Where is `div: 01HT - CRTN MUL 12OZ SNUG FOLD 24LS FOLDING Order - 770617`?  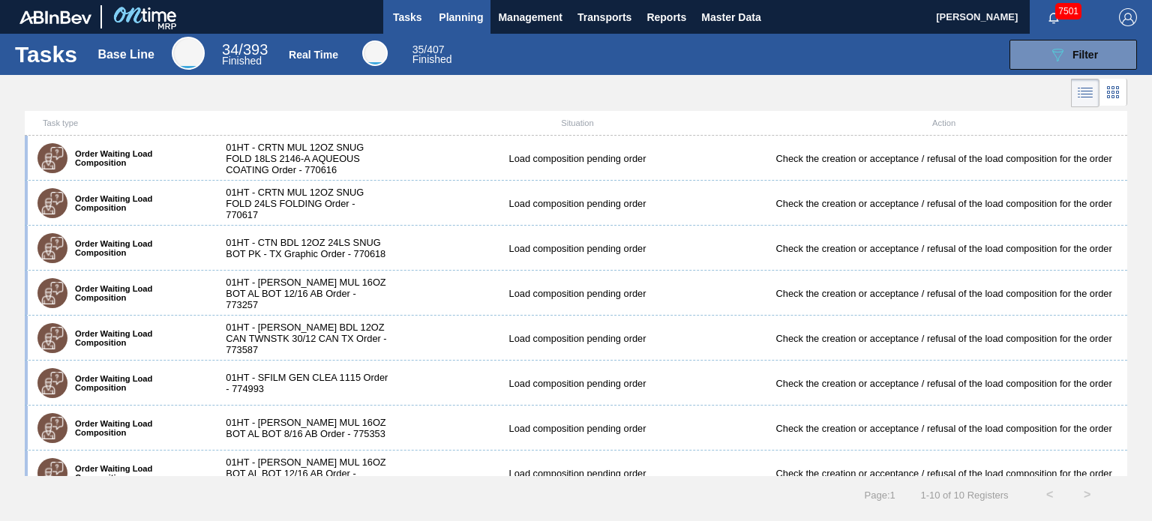 div: 01HT - CRTN MUL 12OZ SNUG FOLD 24LS FOLDING Order - 770617 is located at coordinates (302, 203).